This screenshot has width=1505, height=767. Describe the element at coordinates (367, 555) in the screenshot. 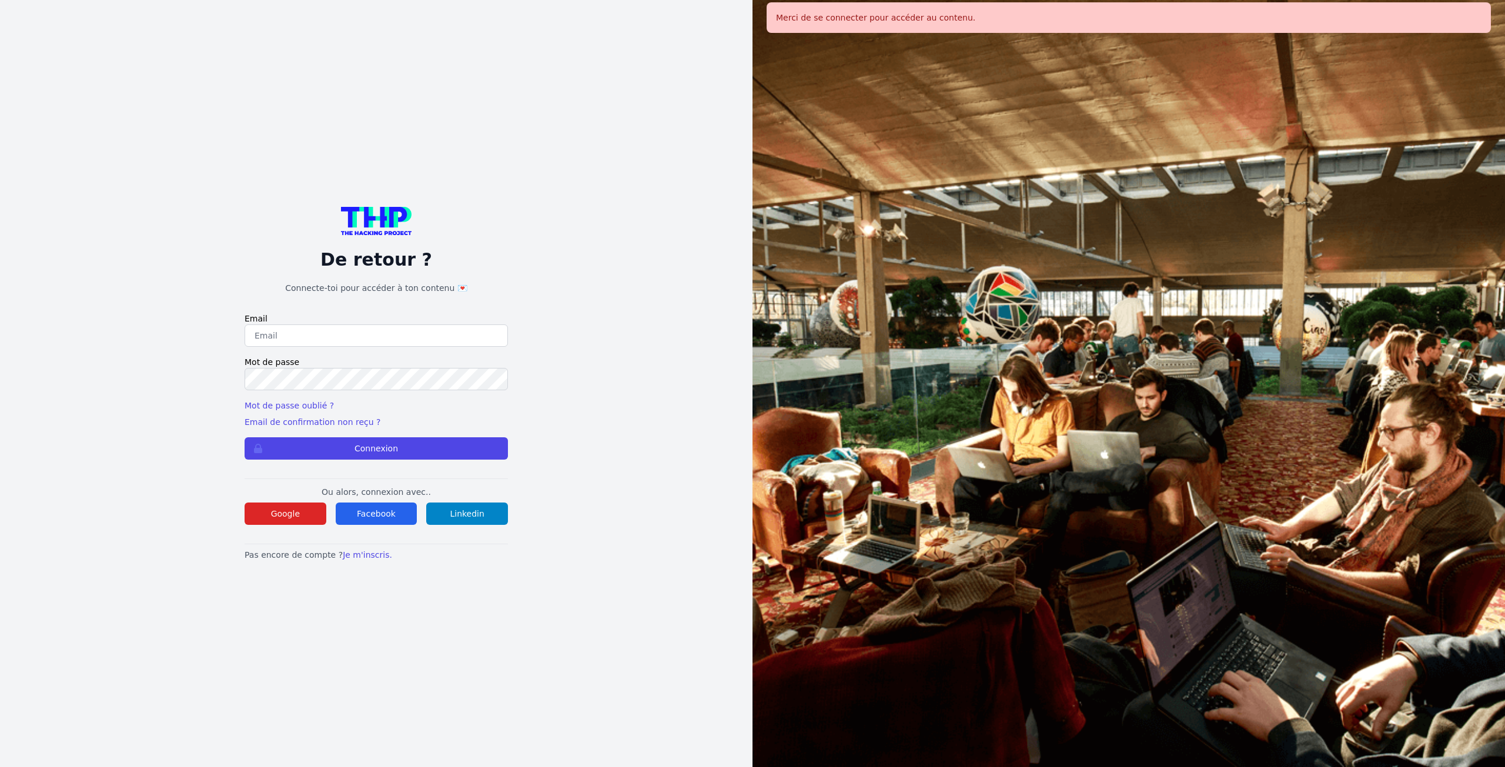

I see `a: Je m'inscris.` at that location.